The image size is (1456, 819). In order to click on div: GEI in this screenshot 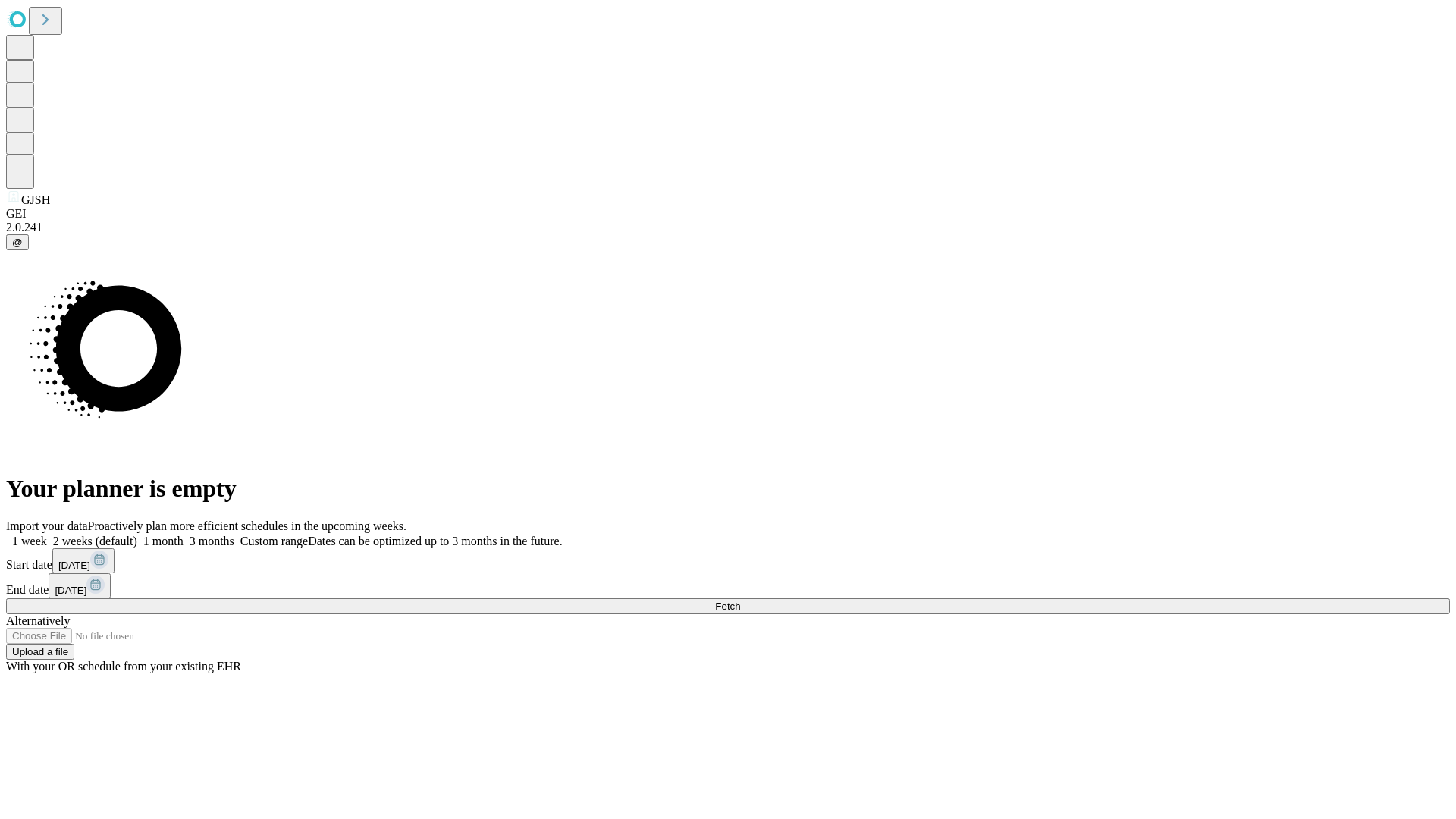, I will do `click(728, 214)`.